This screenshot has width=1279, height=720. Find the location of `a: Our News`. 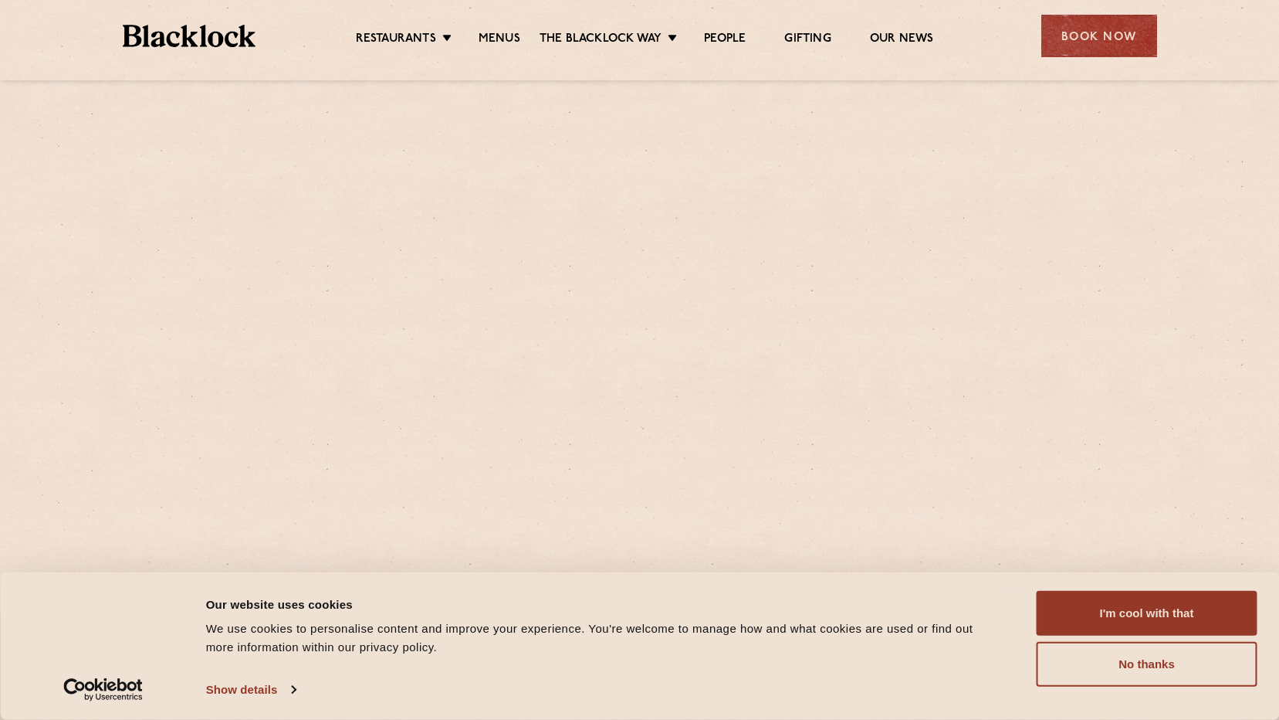

a: Our News is located at coordinates (902, 40).